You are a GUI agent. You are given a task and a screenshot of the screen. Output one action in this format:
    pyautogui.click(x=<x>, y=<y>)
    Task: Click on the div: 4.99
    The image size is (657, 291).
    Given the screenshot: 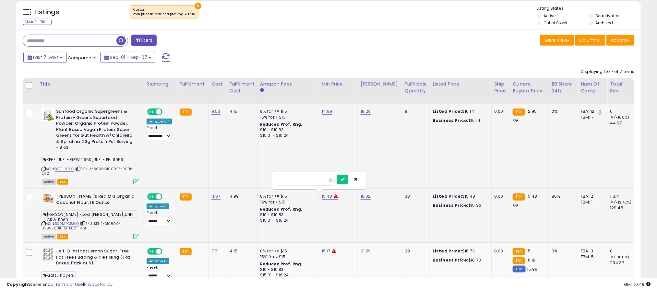 What is the action you would take?
    pyautogui.click(x=241, y=196)
    